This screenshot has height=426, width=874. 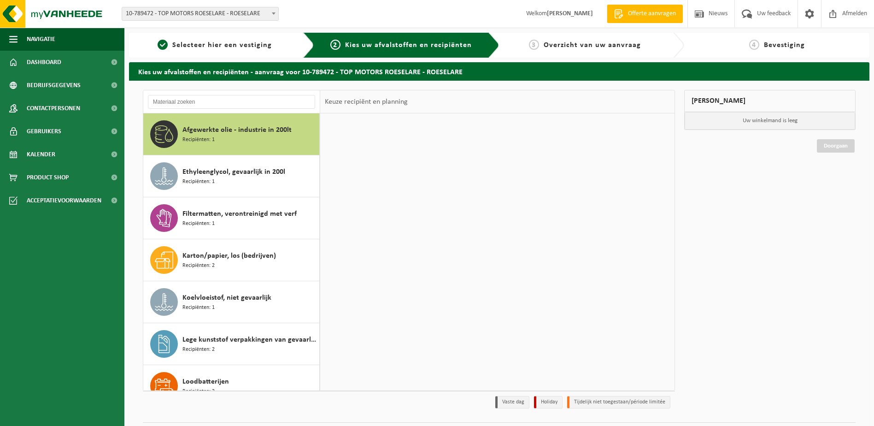 What do you see at coordinates (231, 134) in the screenshot?
I see `button: Afgewerkte olie - industrie in 200lt Recipiënten: 1` at bounding box center [231, 134].